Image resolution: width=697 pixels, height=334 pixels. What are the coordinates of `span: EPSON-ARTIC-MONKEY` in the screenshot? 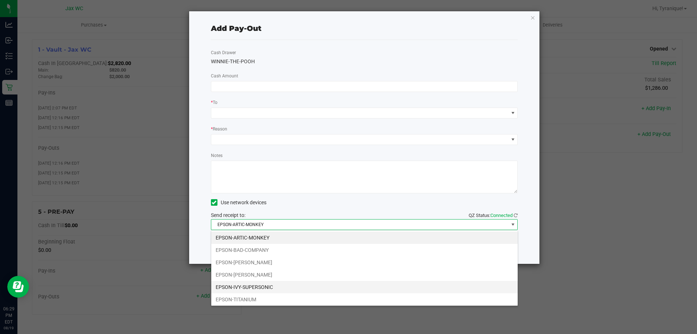 It's located at (360, 224).